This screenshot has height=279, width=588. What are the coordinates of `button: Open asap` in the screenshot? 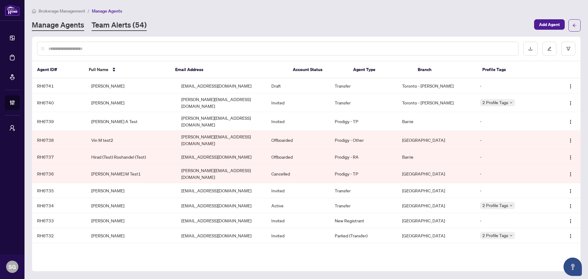 It's located at (573, 267).